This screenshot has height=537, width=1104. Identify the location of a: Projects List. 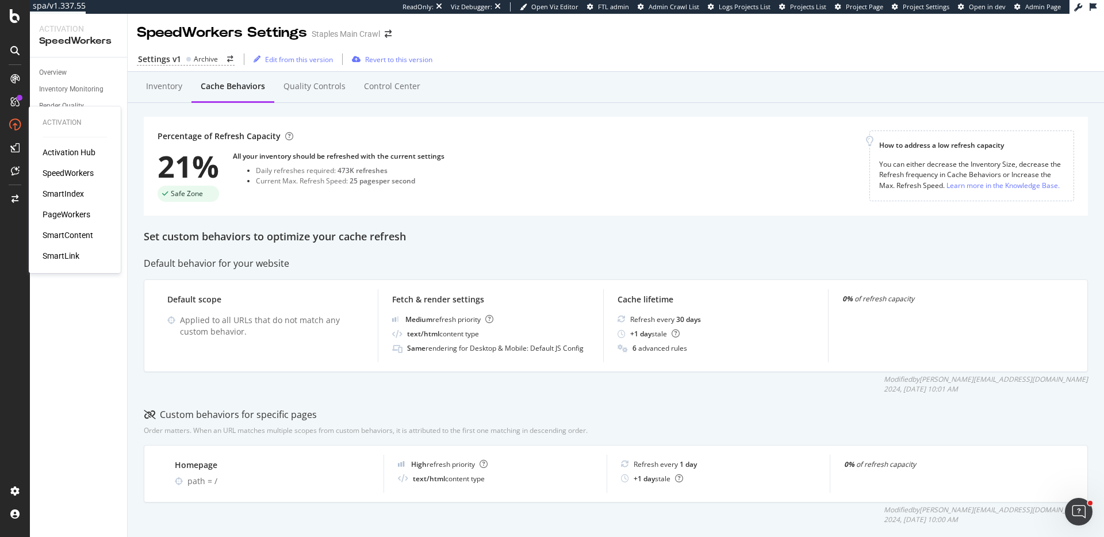
(803, 7).